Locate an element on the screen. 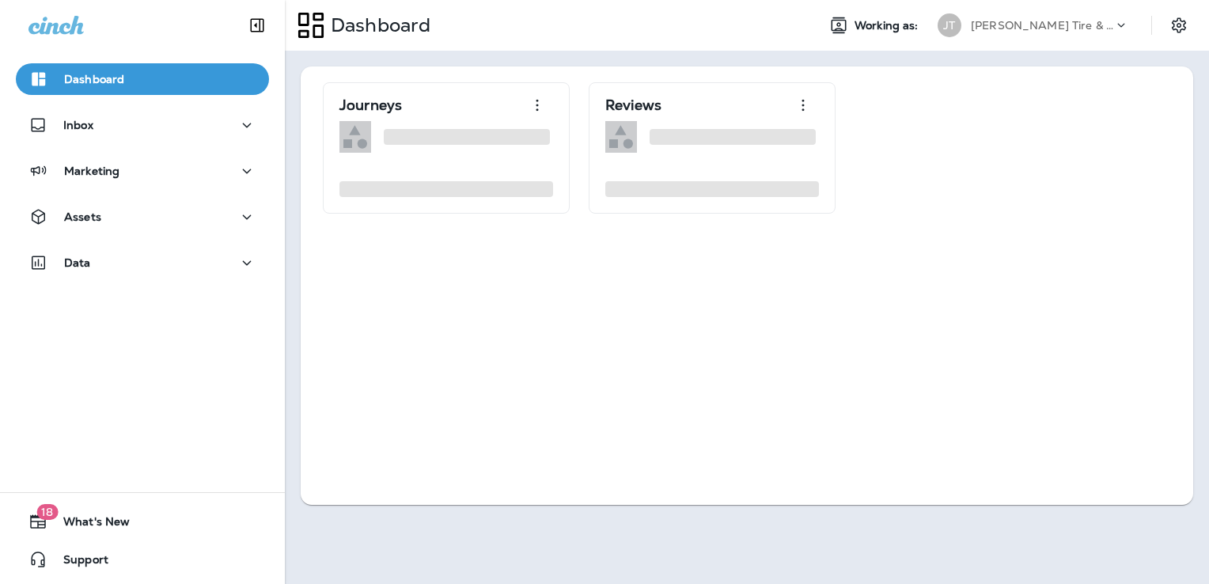  button: Assets is located at coordinates (142, 217).